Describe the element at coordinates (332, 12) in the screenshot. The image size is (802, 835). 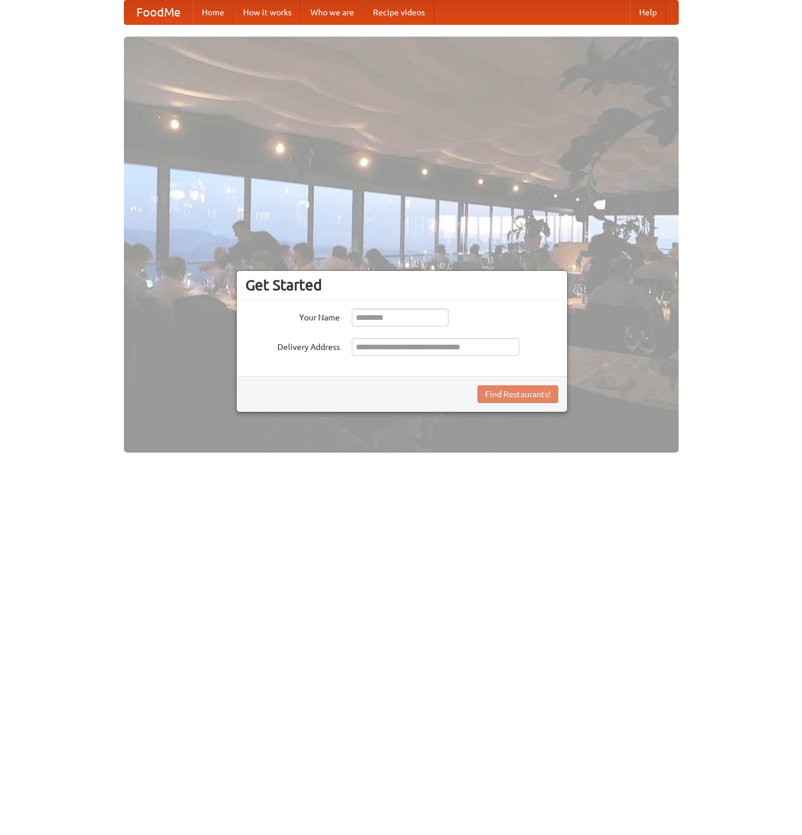
I see `a: Who we are` at that location.